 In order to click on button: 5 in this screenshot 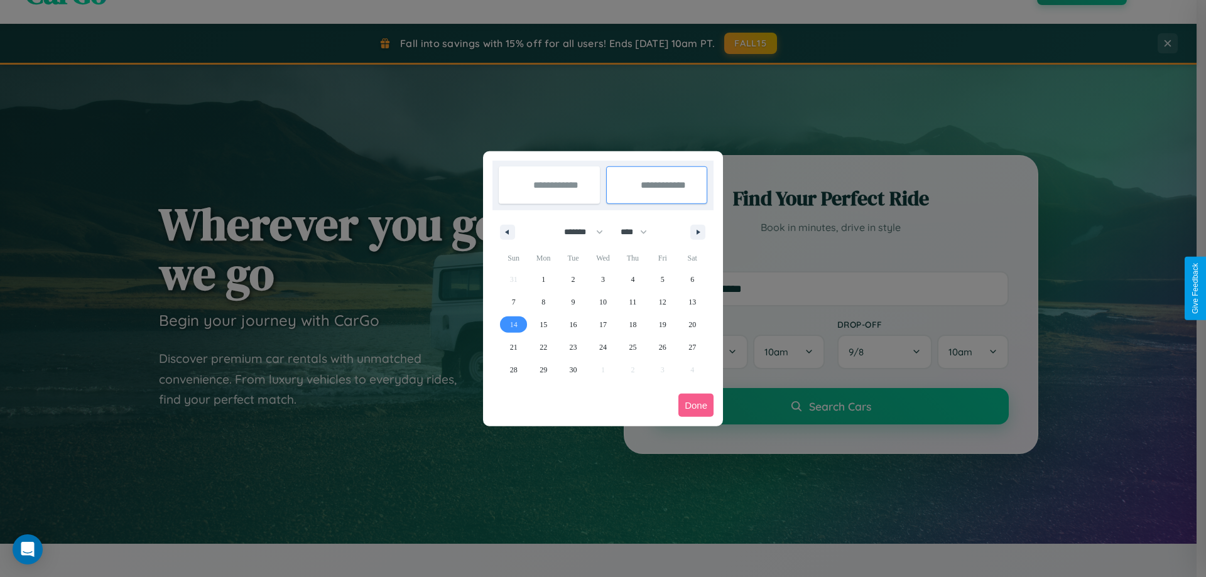, I will do `click(662, 279)`.